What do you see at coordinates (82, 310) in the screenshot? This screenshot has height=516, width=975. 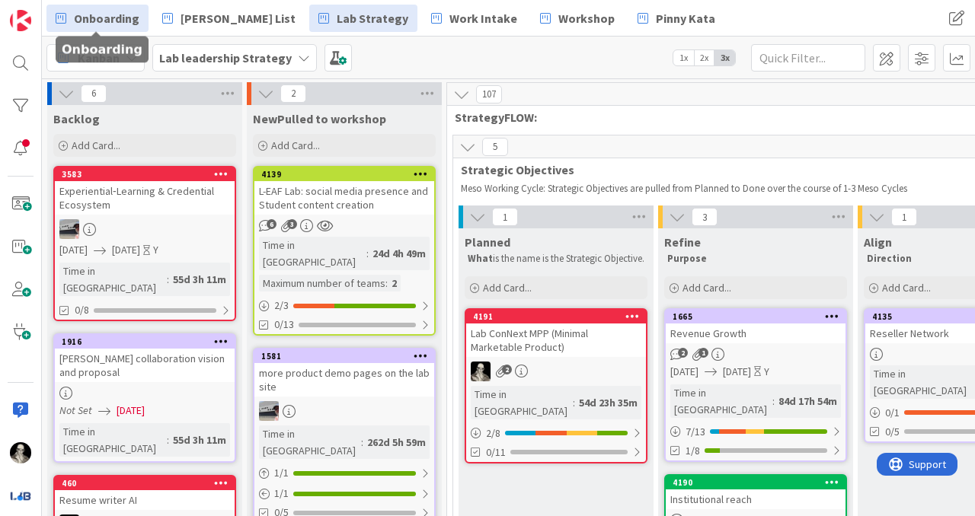 I see `span: 0/8` at bounding box center [82, 310].